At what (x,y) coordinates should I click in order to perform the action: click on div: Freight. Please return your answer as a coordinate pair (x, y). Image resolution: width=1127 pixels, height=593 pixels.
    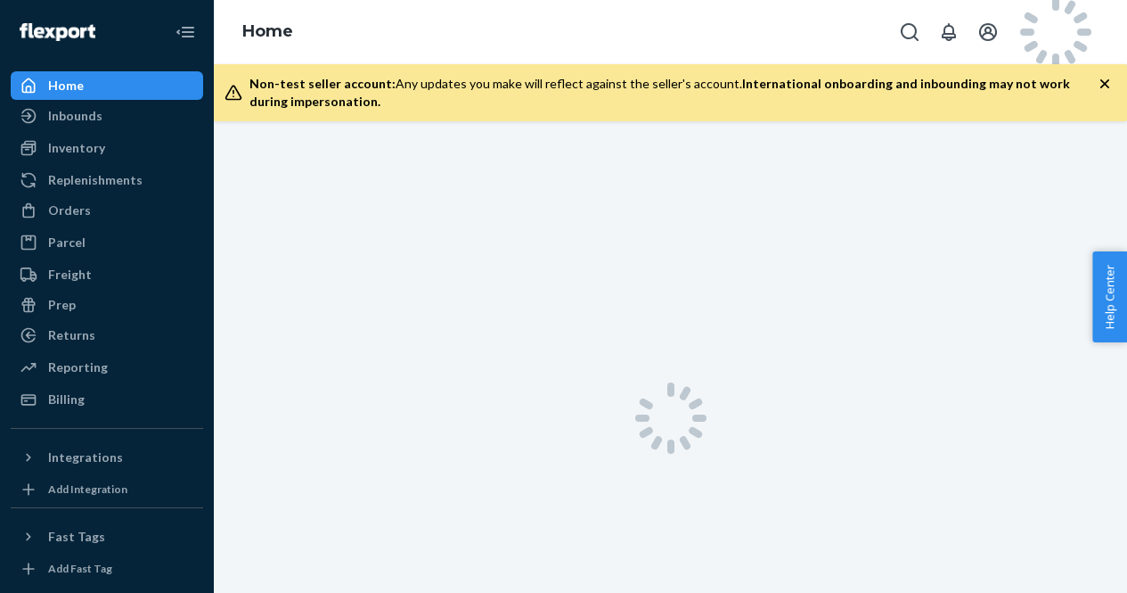
    Looking at the image, I should click on (69, 274).